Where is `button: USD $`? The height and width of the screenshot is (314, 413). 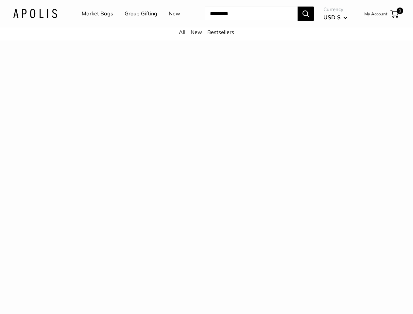
button: USD $ is located at coordinates (335, 17).